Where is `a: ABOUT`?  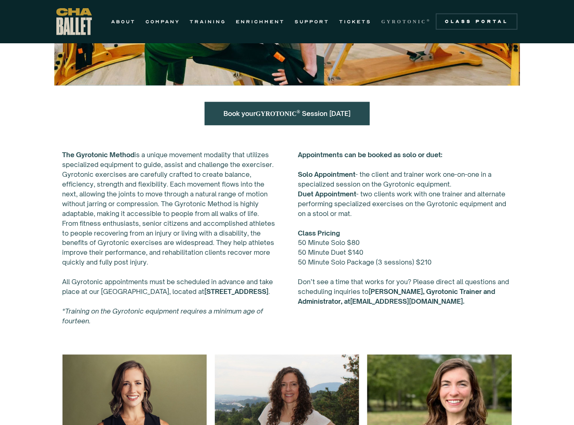
a: ABOUT is located at coordinates (124, 22).